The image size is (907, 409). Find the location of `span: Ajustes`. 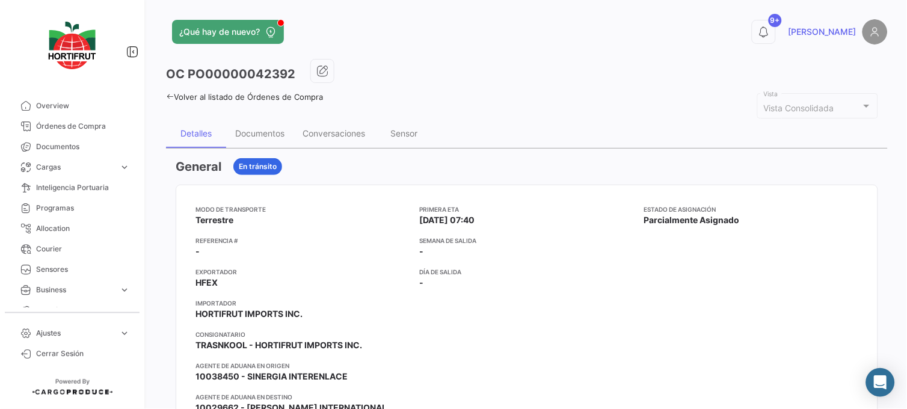

span: Ajustes is located at coordinates (75, 333).